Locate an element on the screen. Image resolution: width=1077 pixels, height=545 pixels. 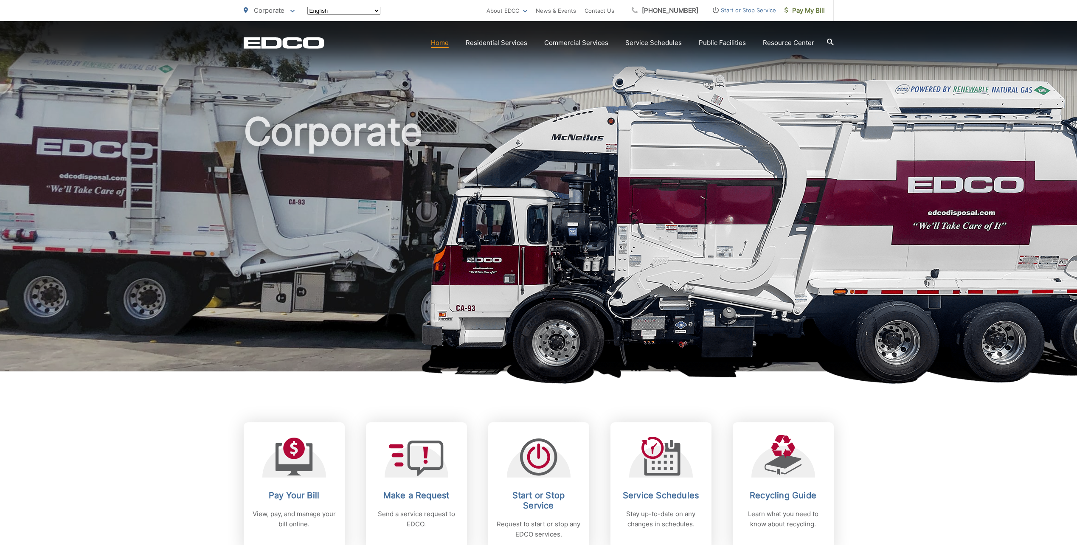
span: Pay My Bill is located at coordinates (805, 11).